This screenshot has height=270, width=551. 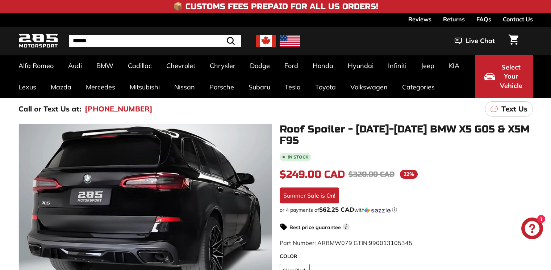 I want to click on button: Live Chat, so click(x=475, y=41).